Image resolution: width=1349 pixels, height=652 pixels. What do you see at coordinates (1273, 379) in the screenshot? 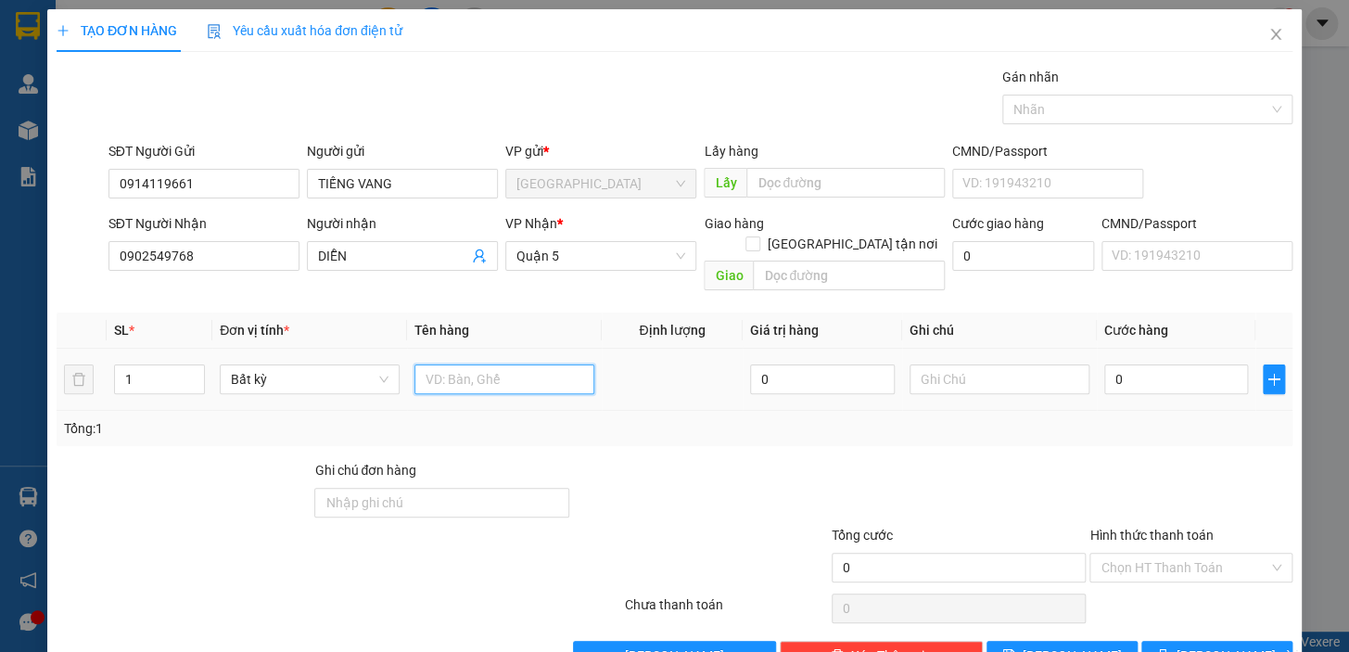
I see `button: plus` at bounding box center [1273, 379].